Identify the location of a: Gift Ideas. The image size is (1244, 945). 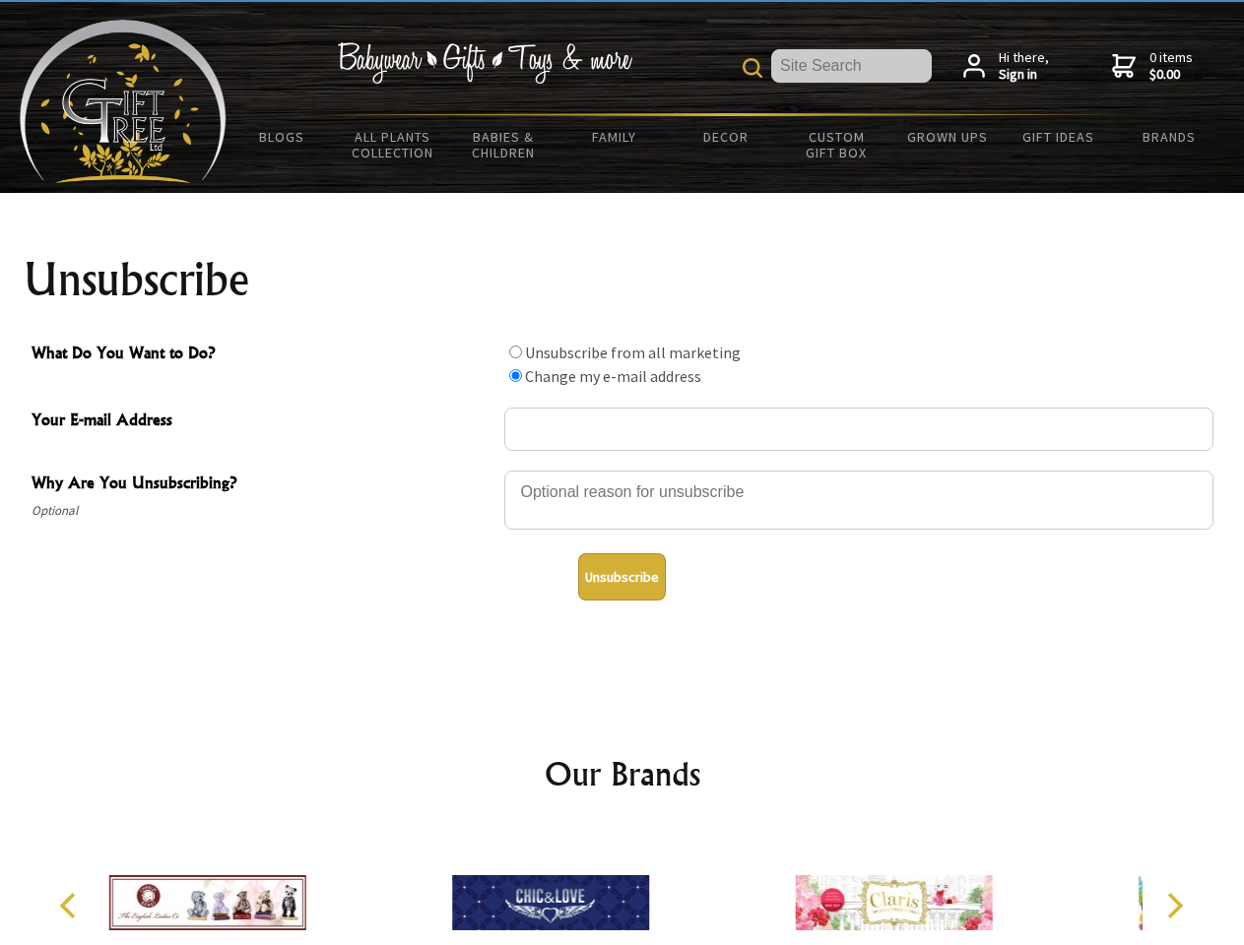
(1058, 137).